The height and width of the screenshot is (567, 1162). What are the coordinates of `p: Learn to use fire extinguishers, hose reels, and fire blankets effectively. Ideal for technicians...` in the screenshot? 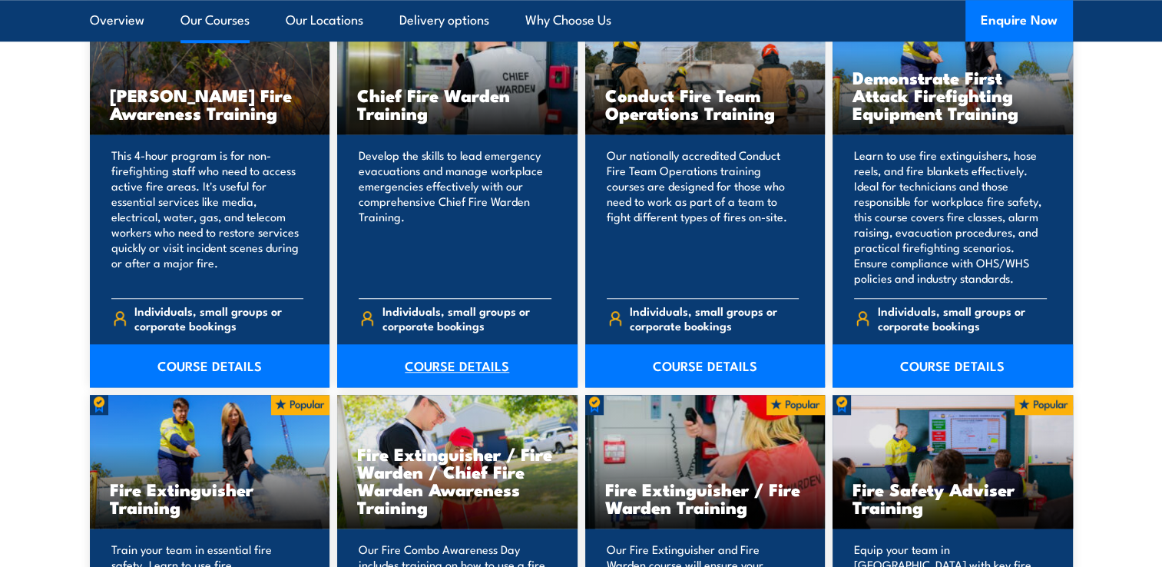 It's located at (950, 217).